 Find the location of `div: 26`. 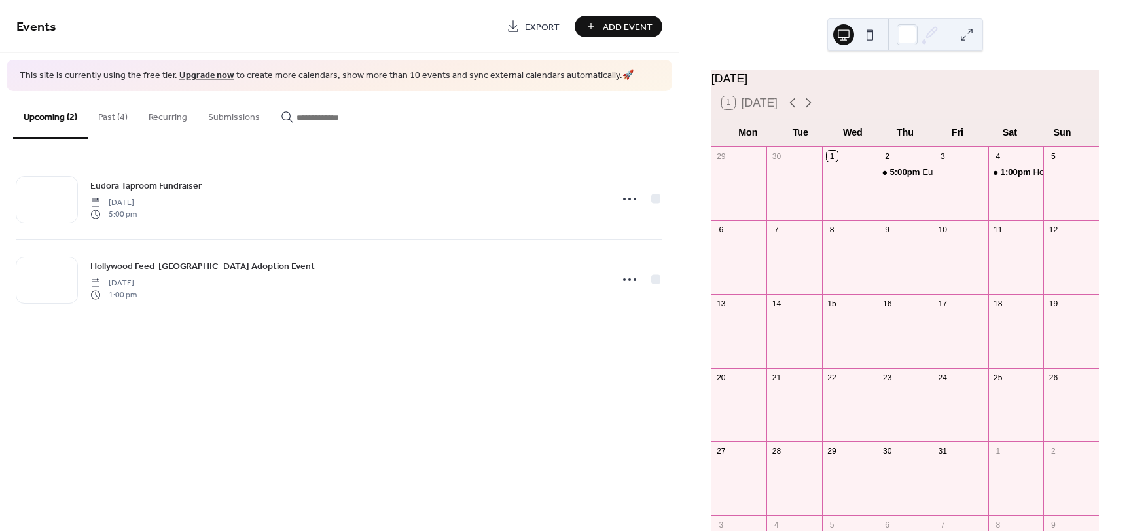

div: 26 is located at coordinates (1053, 377).